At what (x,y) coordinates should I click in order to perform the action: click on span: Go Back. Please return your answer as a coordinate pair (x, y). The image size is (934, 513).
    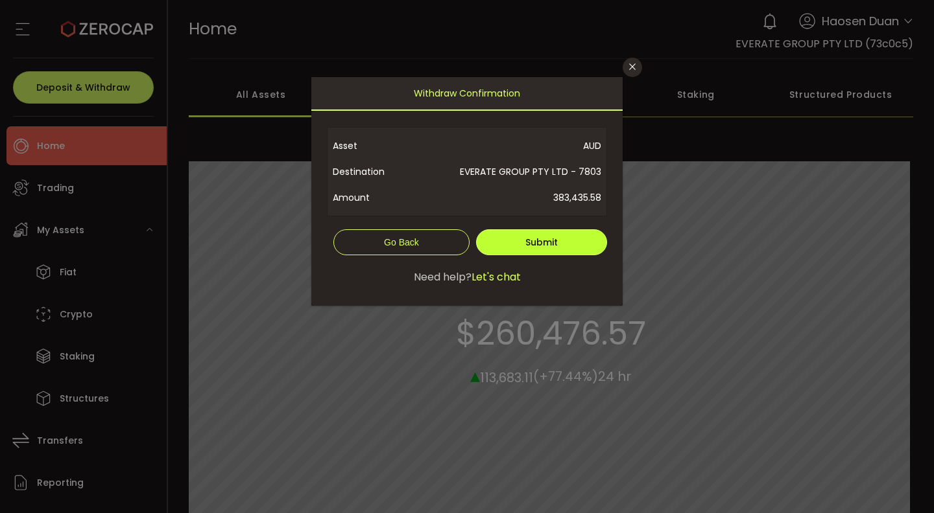
    Looking at the image, I should click on (401, 242).